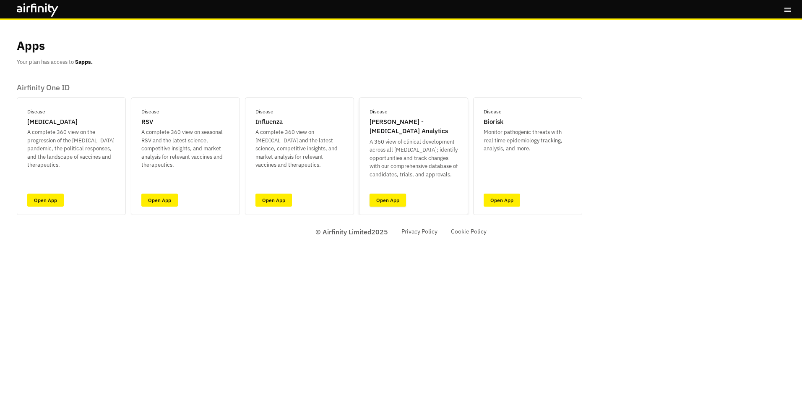  What do you see at coordinates (185, 149) in the screenshot?
I see `p: A complete 360 view on seasonal RSV and the latest science, competitive insights, and market anal...` at bounding box center [185, 149].